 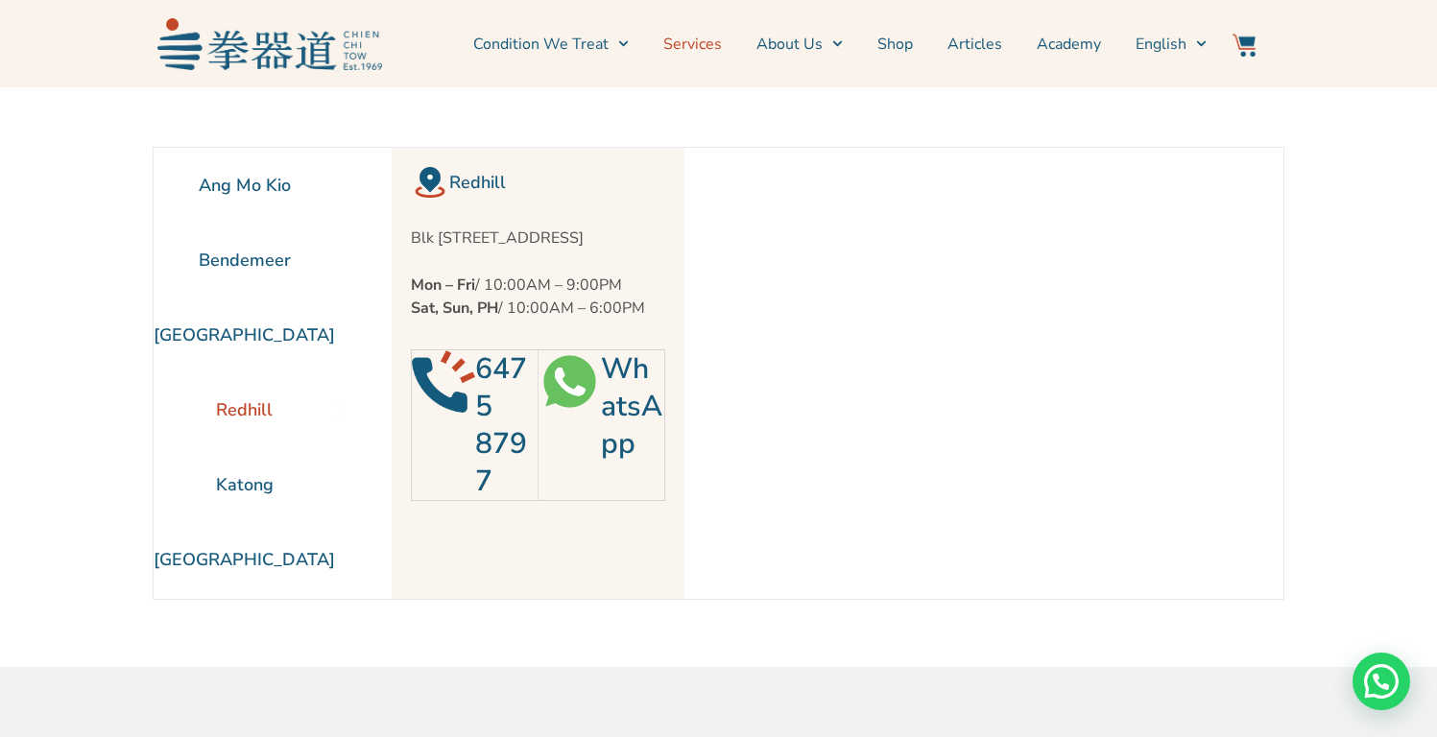 I want to click on a: Articles, so click(x=974, y=44).